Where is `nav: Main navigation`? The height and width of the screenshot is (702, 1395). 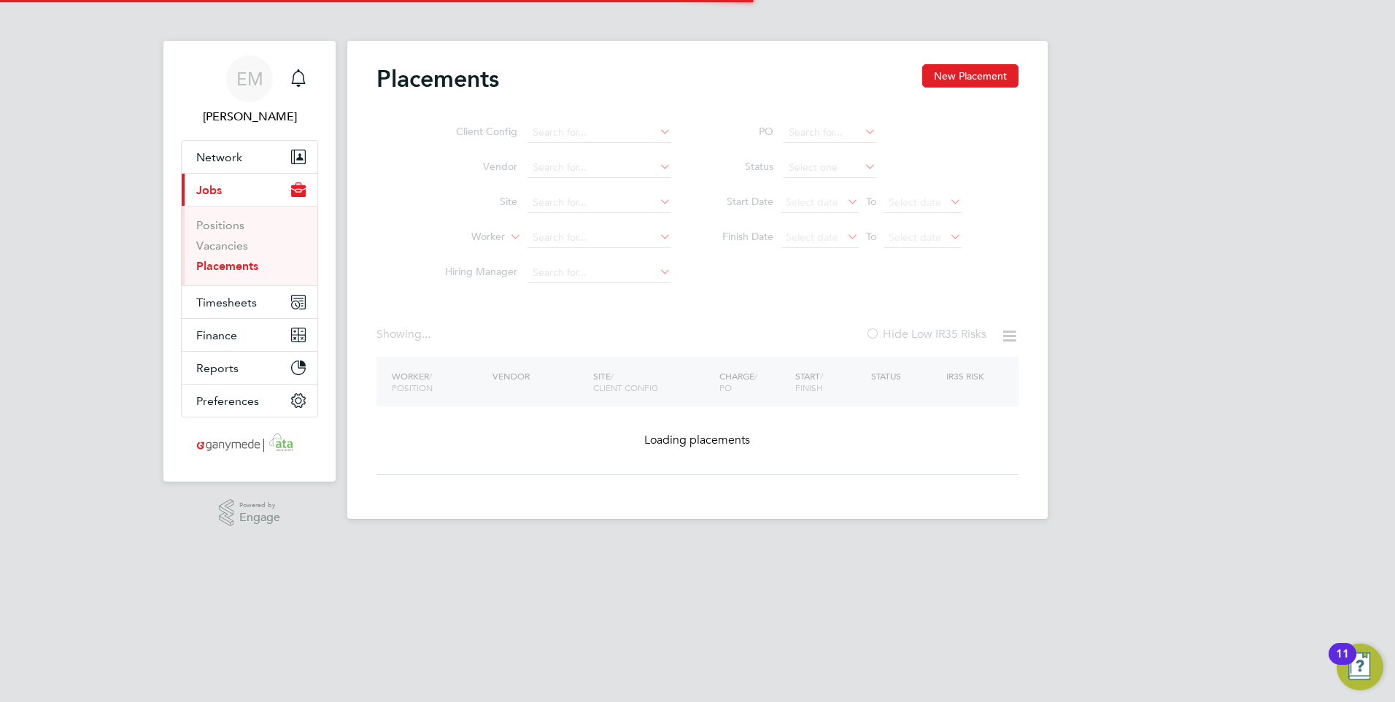 nav: Main navigation is located at coordinates (249, 261).